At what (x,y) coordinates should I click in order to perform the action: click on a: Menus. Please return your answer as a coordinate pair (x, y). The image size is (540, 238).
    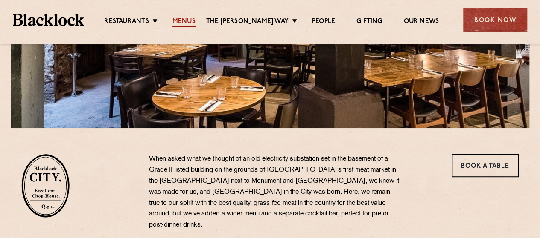
    Looking at the image, I should click on (184, 22).